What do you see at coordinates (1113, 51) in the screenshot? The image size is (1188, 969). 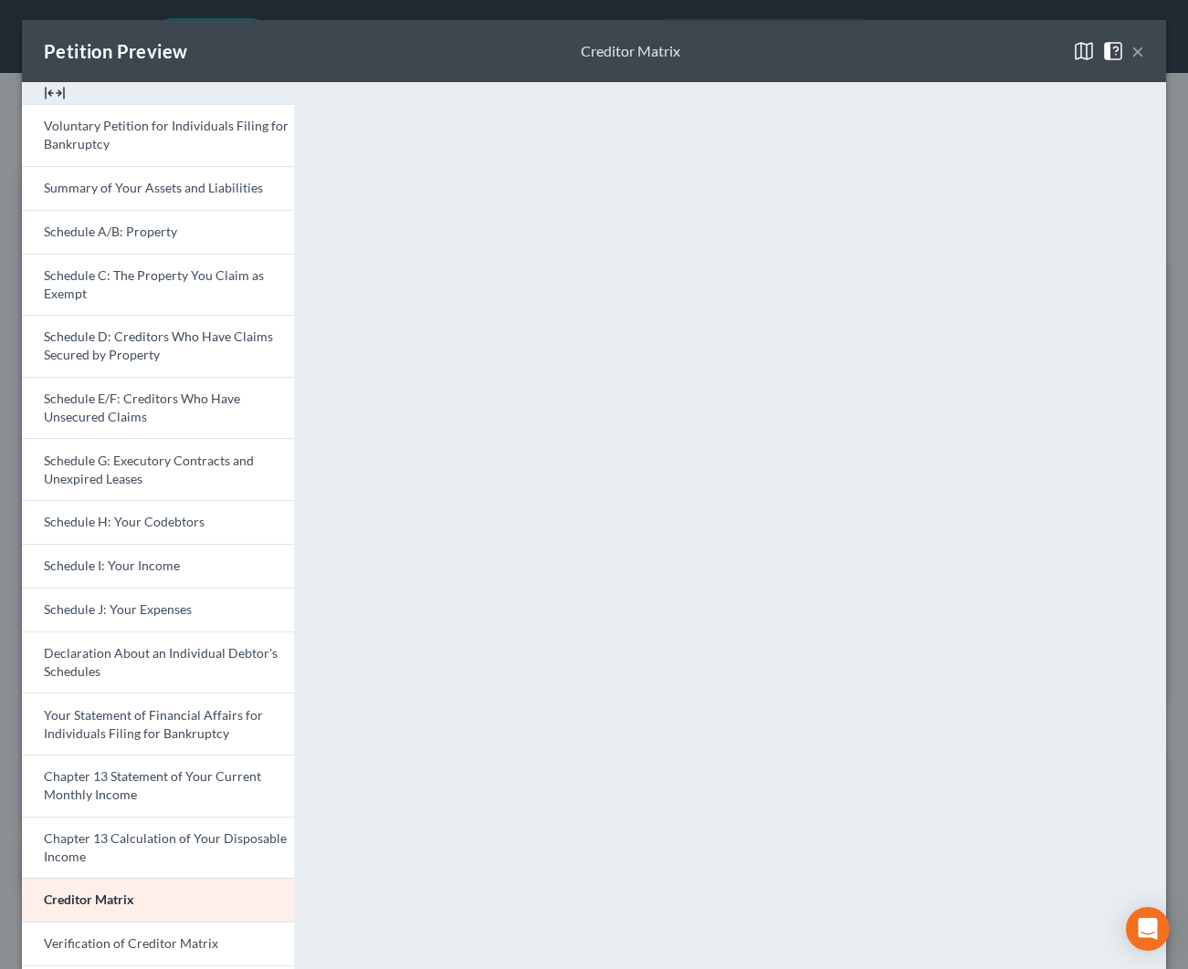 I see `img: help-close-5ba153eb36485ed6c1ea00a893f15db1cb9b99d6cae46e1a8edb6c62d00a1a76.svg` at bounding box center [1113, 51].